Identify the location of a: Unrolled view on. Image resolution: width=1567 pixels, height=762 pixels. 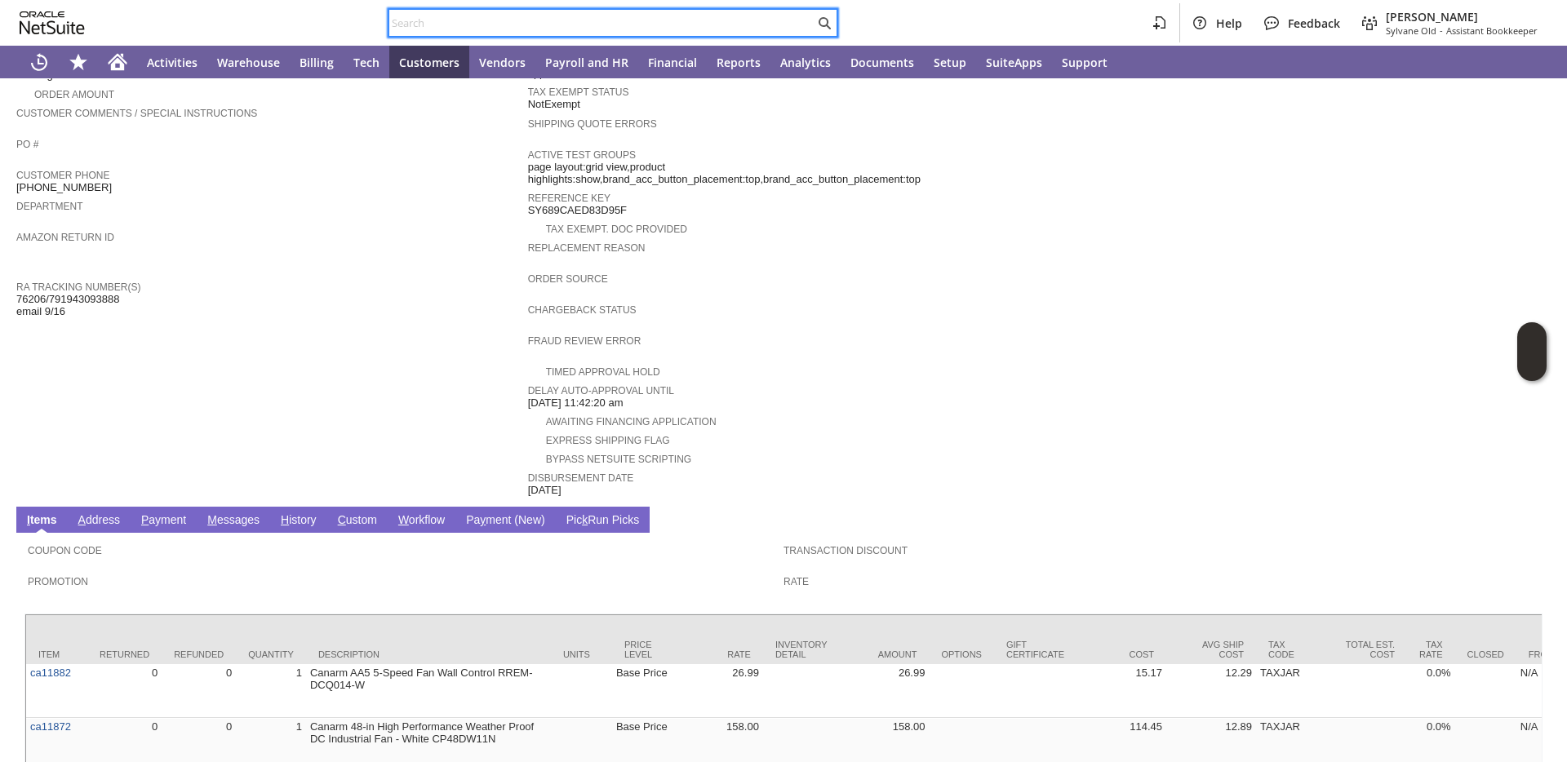
(1531, 520).